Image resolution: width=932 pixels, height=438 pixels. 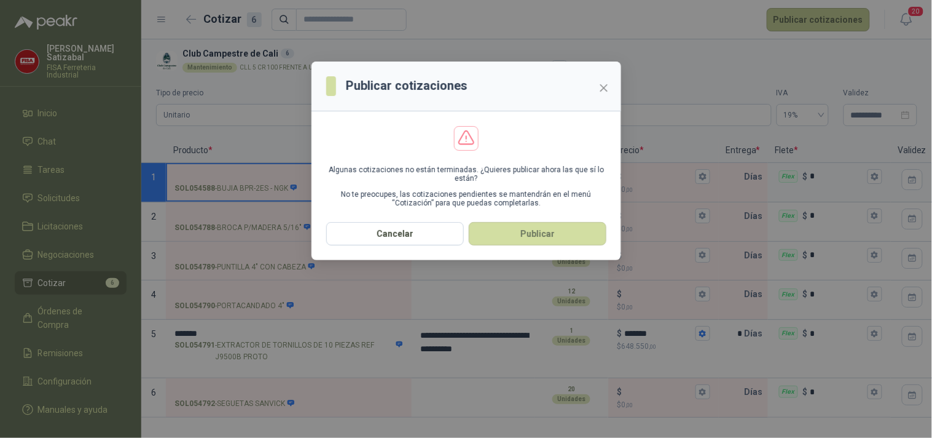 What do you see at coordinates (604, 88) in the screenshot?
I see `span: close` at bounding box center [604, 88].